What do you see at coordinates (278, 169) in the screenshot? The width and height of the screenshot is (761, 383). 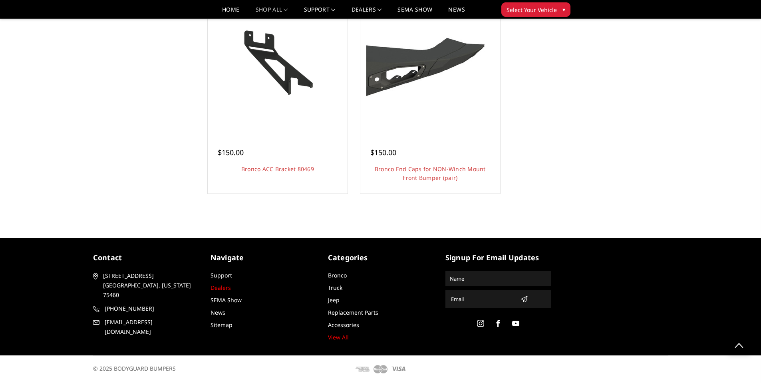 I see `a: Bronco ACC Bracket 80469` at bounding box center [278, 169].